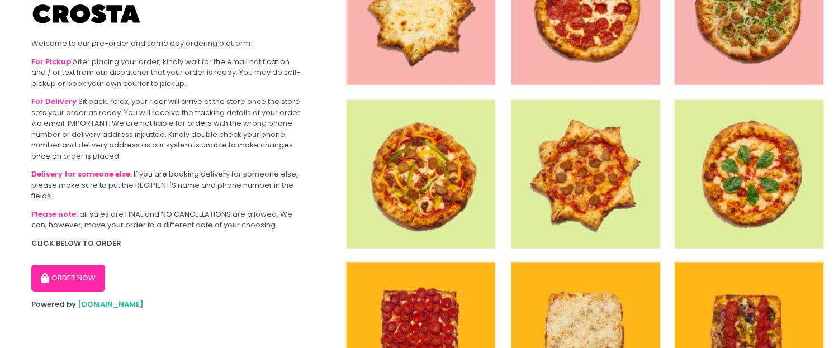 This screenshot has width=834, height=348. I want to click on div: CLICK BELOW TO ORDER, so click(167, 244).